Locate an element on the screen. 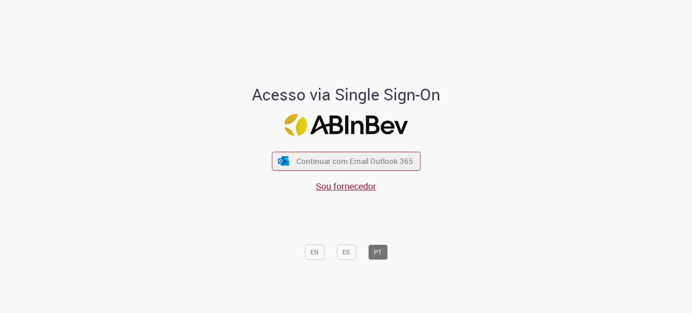  span: Sou fornecedor is located at coordinates (346, 186).